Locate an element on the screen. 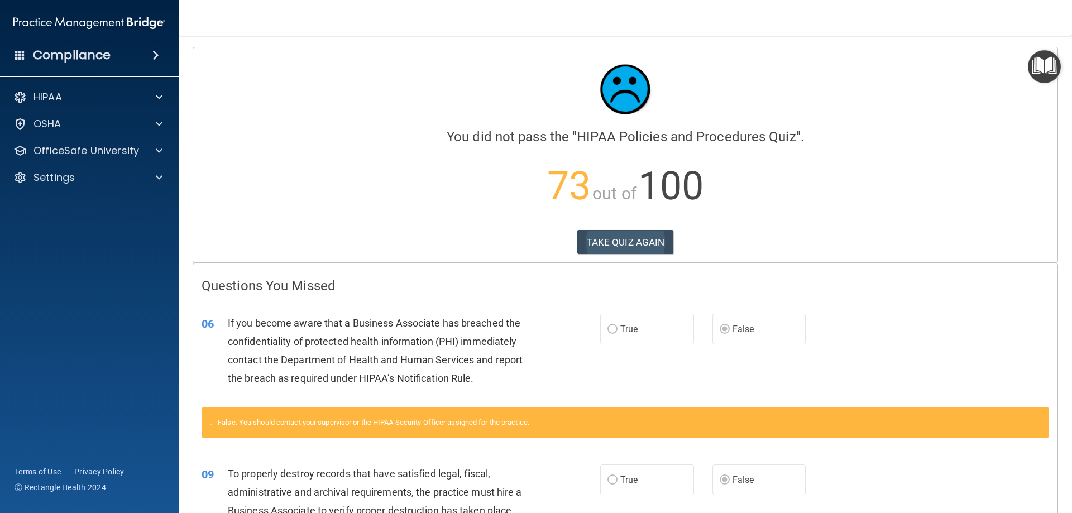 This screenshot has width=1072, height=513. span: 100 is located at coordinates (671, 186).